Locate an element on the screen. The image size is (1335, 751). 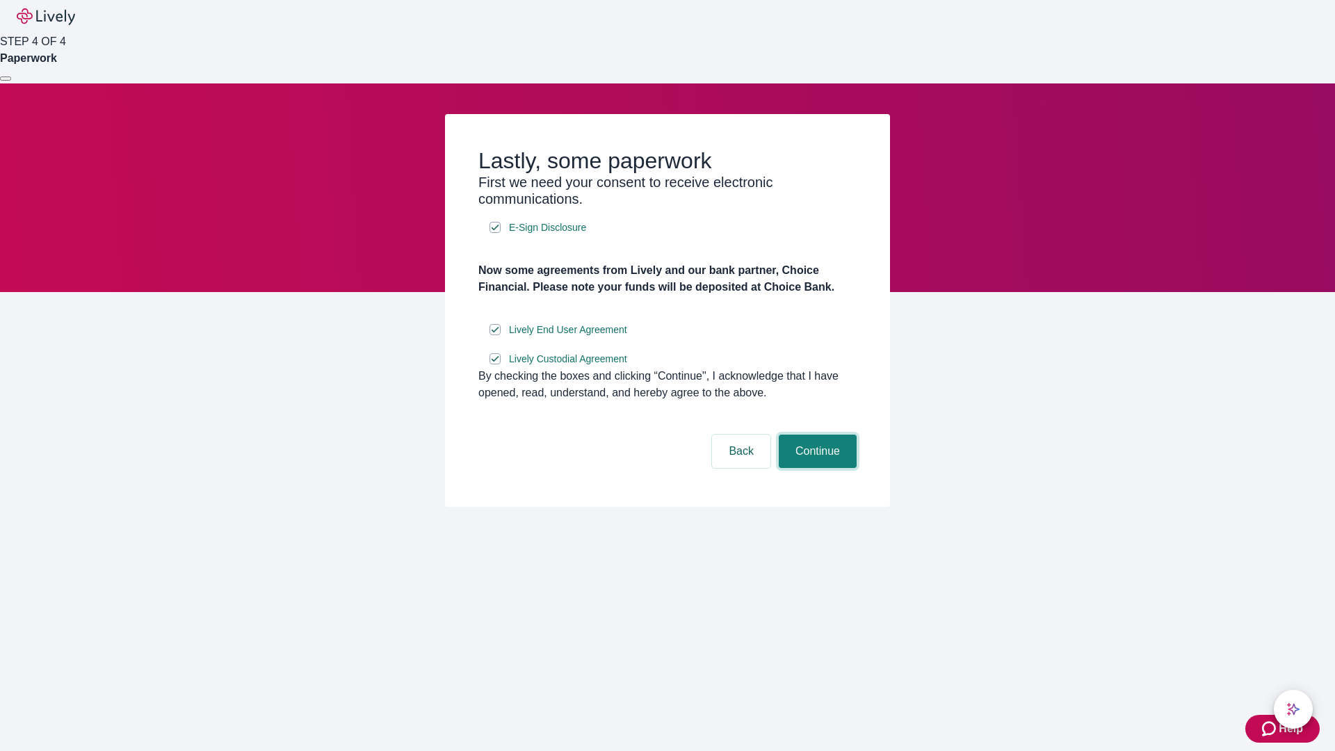
button: chat is located at coordinates (1294, 709).